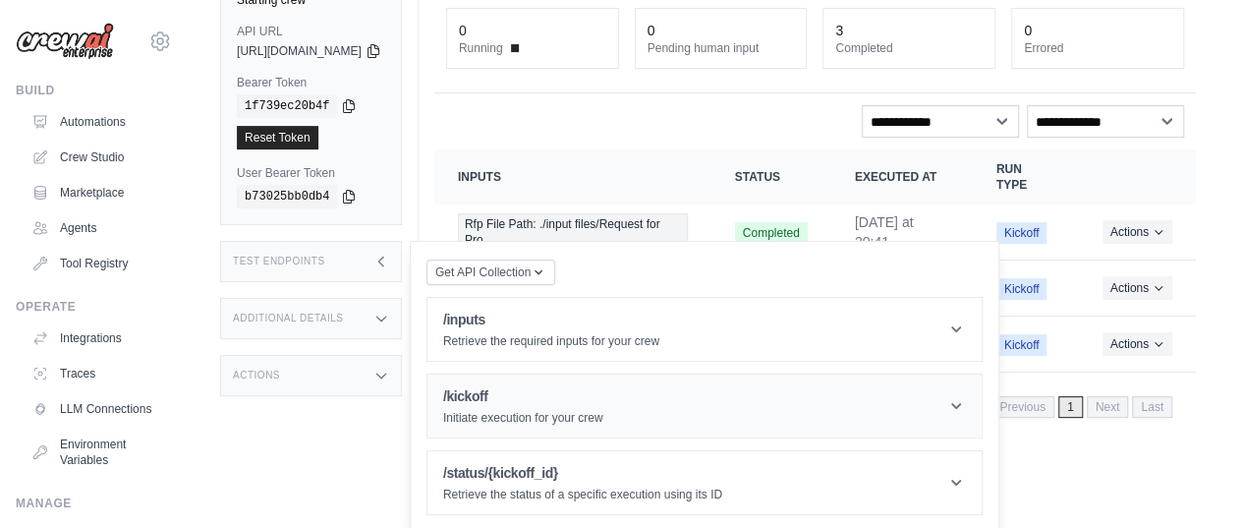 The height and width of the screenshot is (528, 1243). Describe the element at coordinates (97, 338) in the screenshot. I see `a: Integrations` at that location.